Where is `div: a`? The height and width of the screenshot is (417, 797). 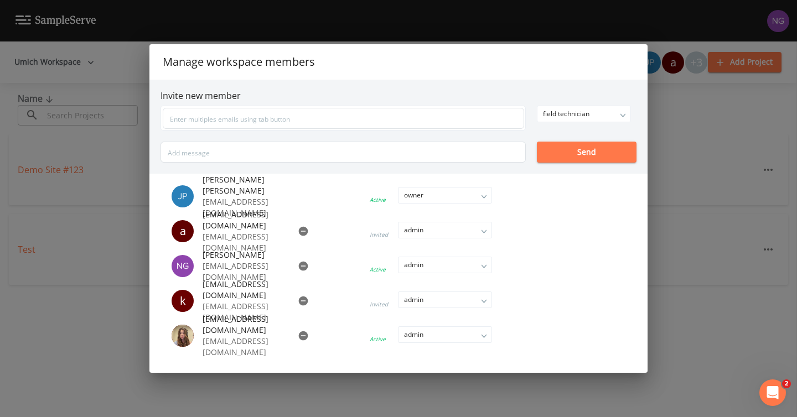
div: a is located at coordinates (183, 231).